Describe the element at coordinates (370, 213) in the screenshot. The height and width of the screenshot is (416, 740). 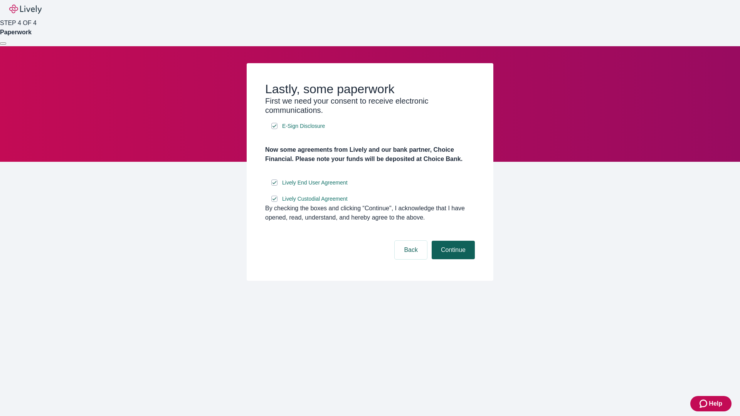
I see `div: By checking the boxes and clicking “Continue", I acknowledge that I have opened, read, understand...` at that location.